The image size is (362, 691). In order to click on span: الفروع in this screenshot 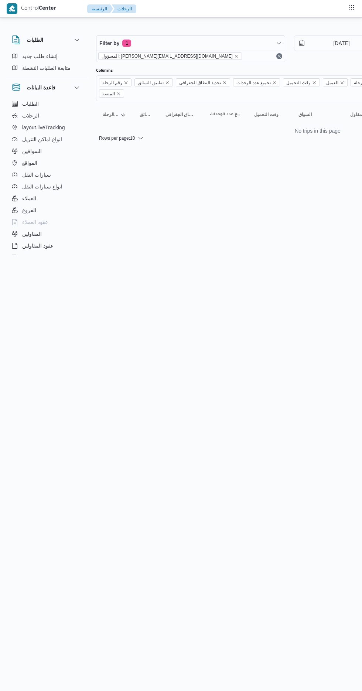, I will do `click(29, 210)`.